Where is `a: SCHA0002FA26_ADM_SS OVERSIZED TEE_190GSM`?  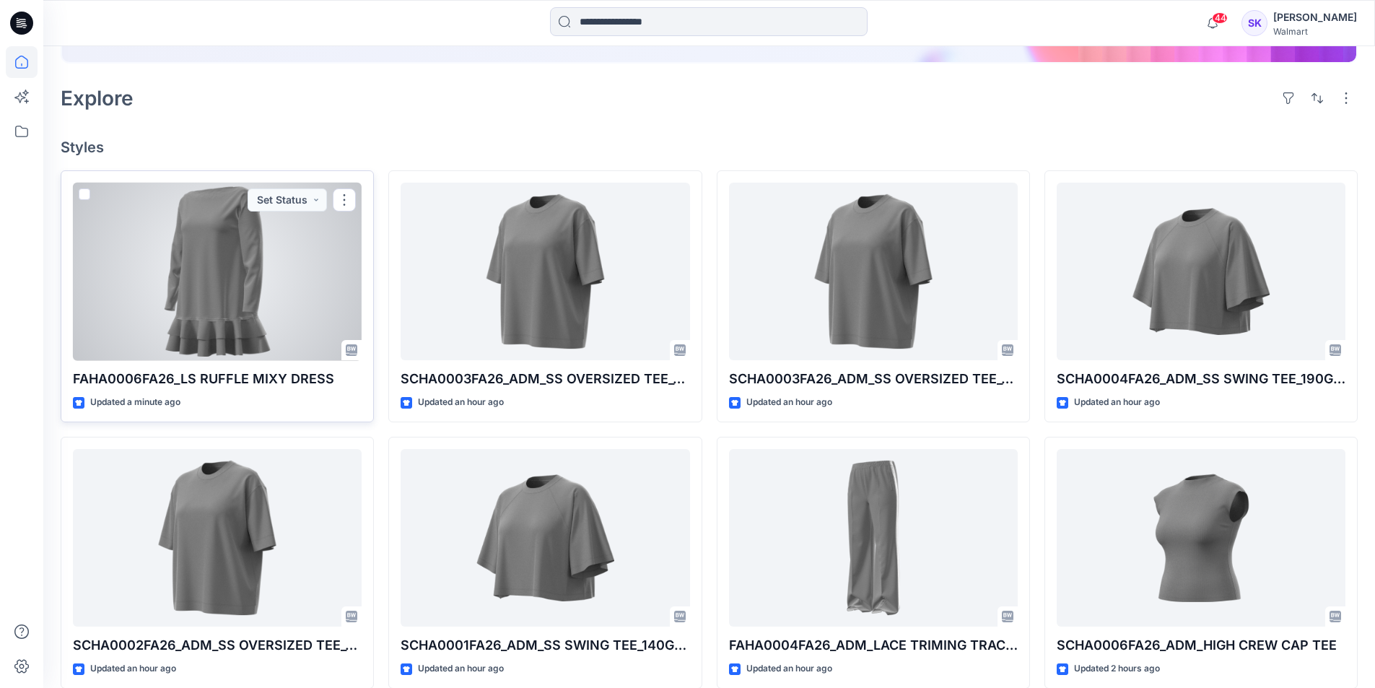
a: SCHA0002FA26_ADM_SS OVERSIZED TEE_190GSM is located at coordinates (217, 538).